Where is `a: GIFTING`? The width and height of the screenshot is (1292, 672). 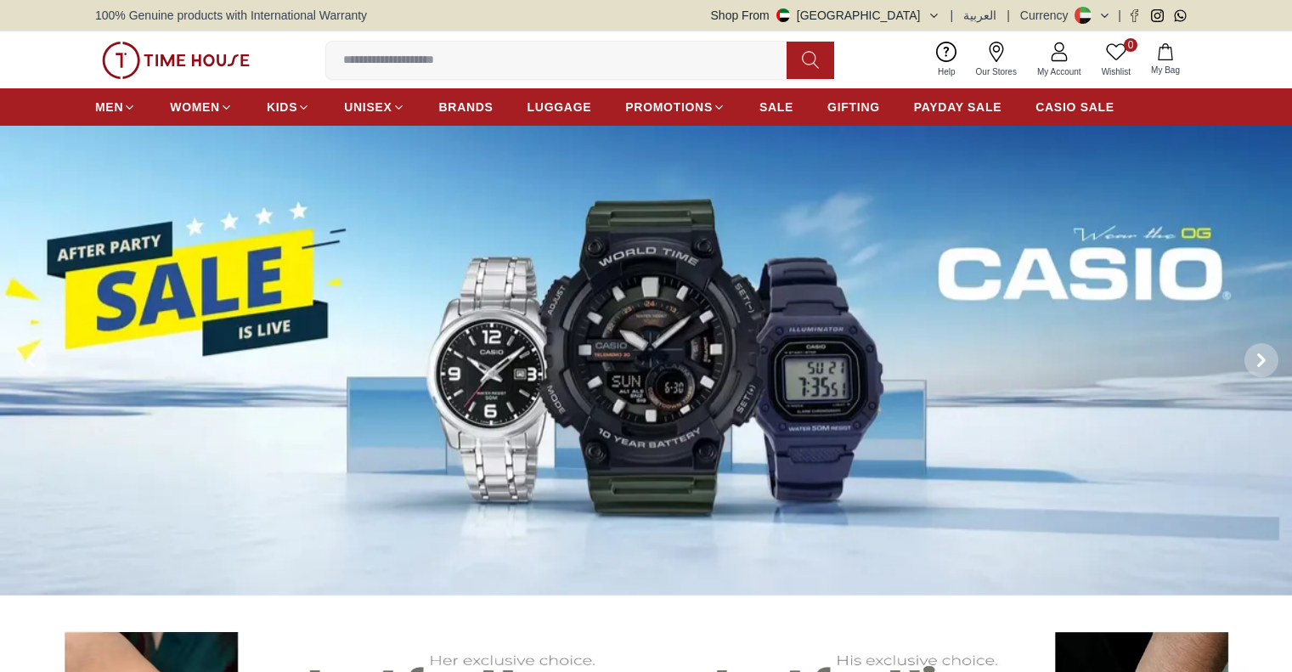
a: GIFTING is located at coordinates (854, 107).